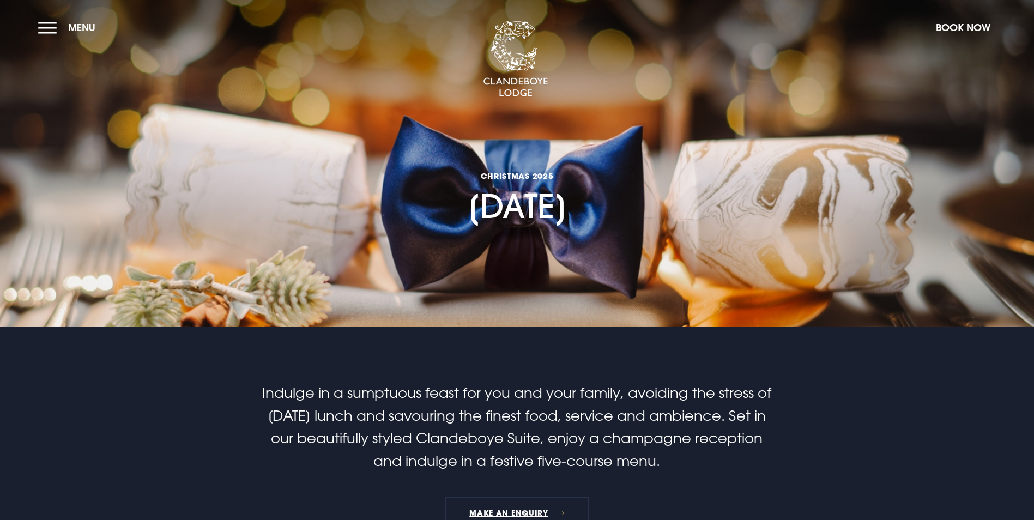 The height and width of the screenshot is (520, 1034). What do you see at coordinates (515, 59) in the screenshot?
I see `img: Clandeboye Lodge` at bounding box center [515, 59].